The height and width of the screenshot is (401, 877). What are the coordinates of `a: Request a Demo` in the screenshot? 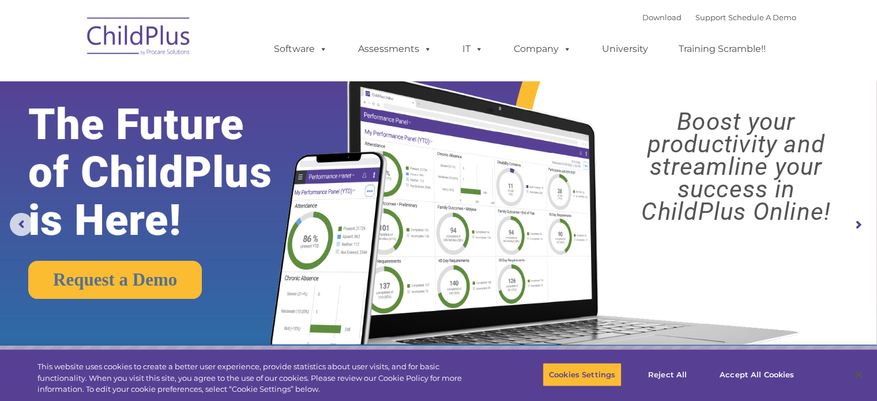 It's located at (115, 280).